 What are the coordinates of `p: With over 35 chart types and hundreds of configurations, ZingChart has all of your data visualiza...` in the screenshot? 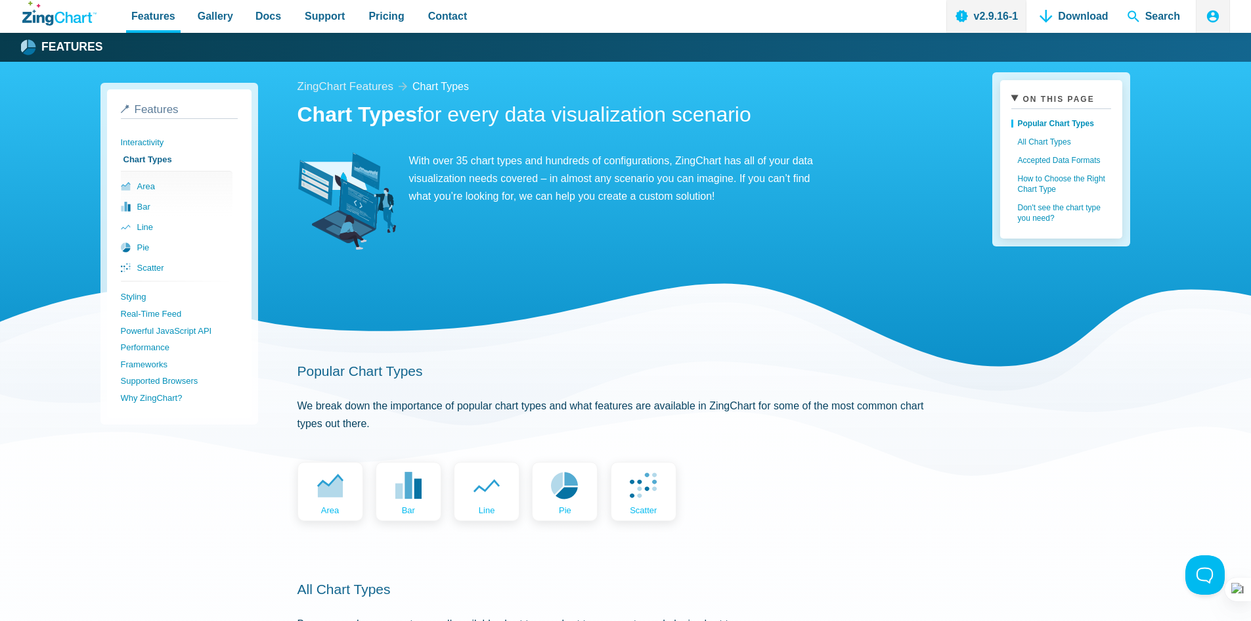 It's located at (560, 179).